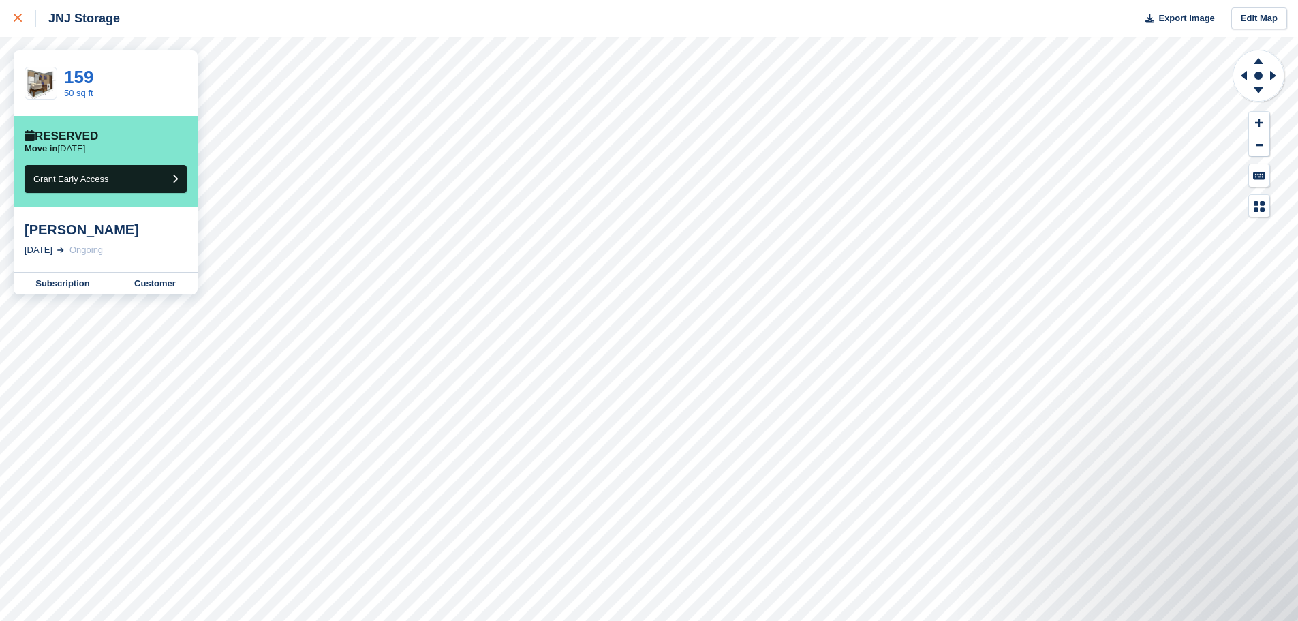 This screenshot has width=1298, height=621. What do you see at coordinates (78, 77) in the screenshot?
I see `a: 159` at bounding box center [78, 77].